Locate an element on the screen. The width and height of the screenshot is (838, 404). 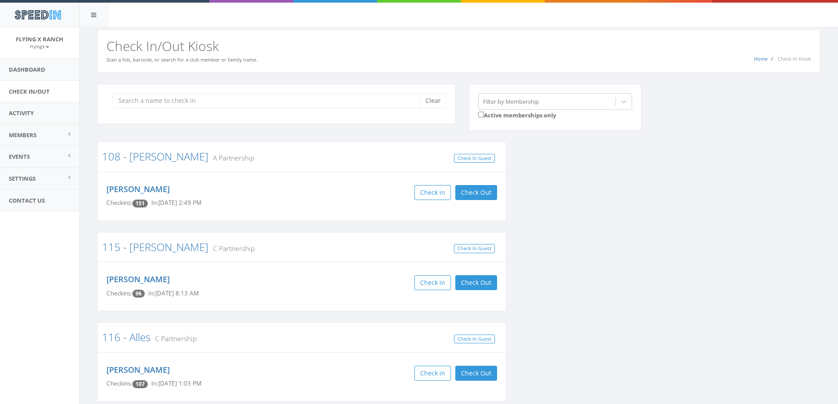
small: FlyingX is located at coordinates (40, 47).